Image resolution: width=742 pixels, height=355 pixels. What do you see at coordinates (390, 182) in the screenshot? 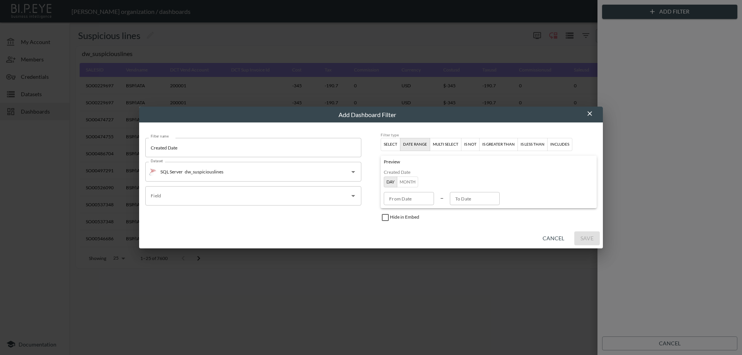
I see `button: Day` at bounding box center [390, 182].